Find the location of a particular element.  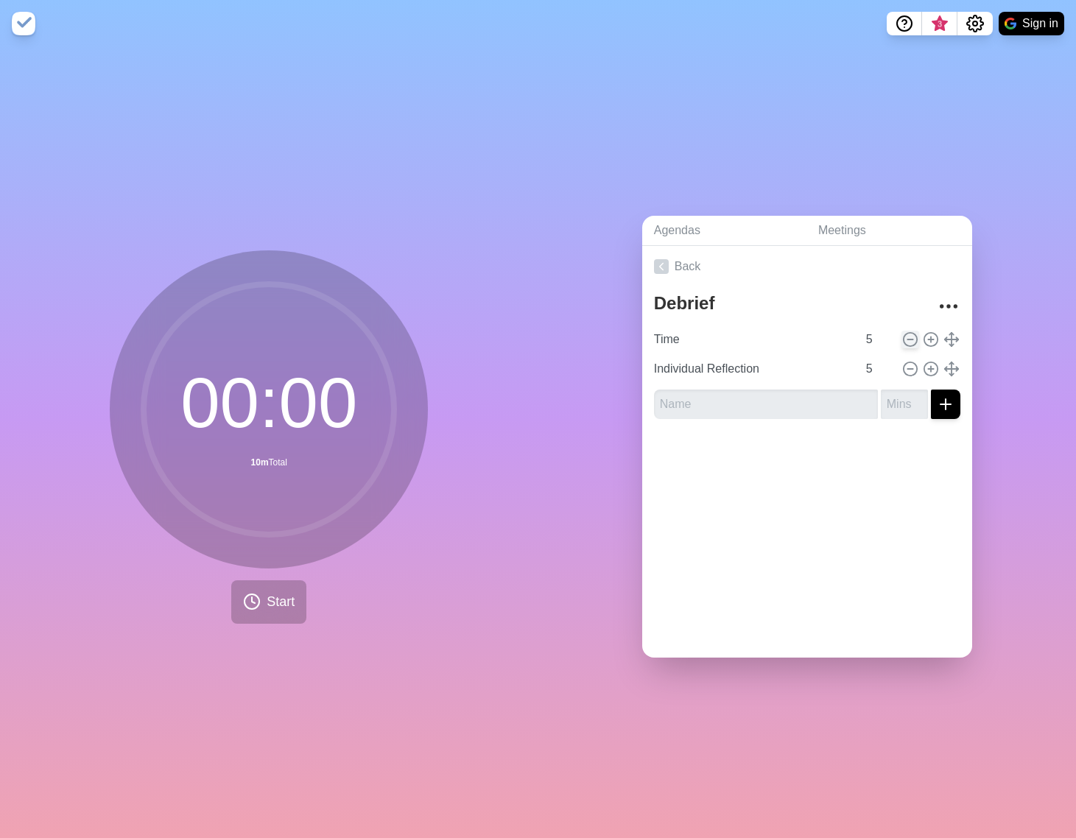

a: Agendas is located at coordinates (724, 231).